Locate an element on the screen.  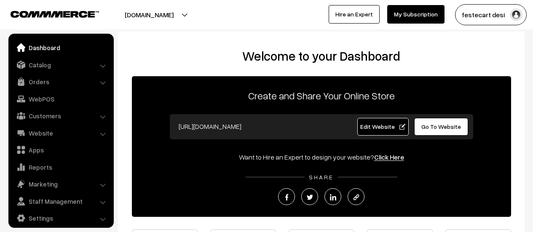
a: COMMMERCE is located at coordinates (47, 13).